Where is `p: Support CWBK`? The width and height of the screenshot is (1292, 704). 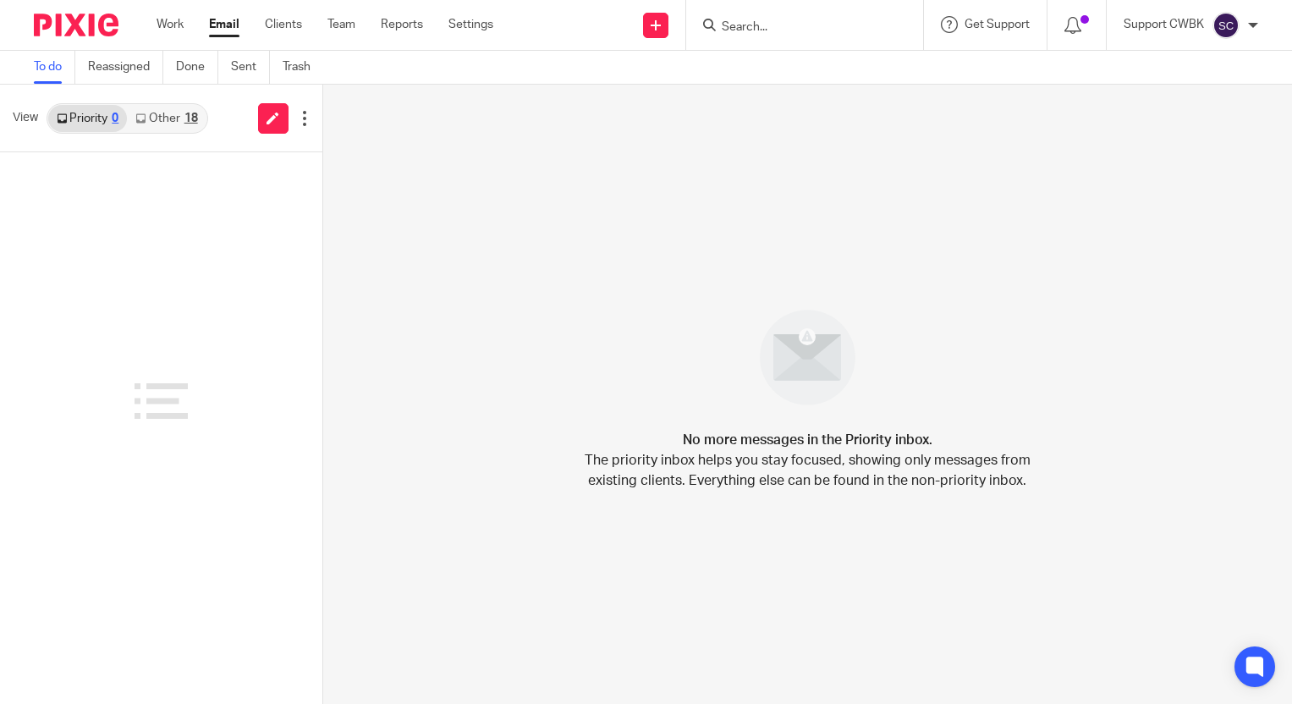 p: Support CWBK is located at coordinates (1163, 25).